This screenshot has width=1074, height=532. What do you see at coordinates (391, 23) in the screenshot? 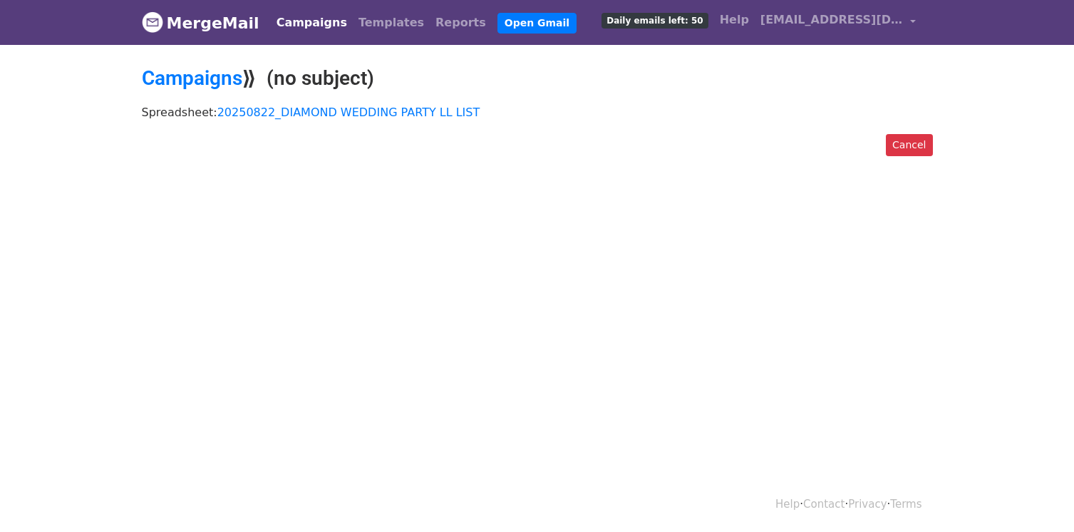
I see `a: Templates` at bounding box center [391, 23].